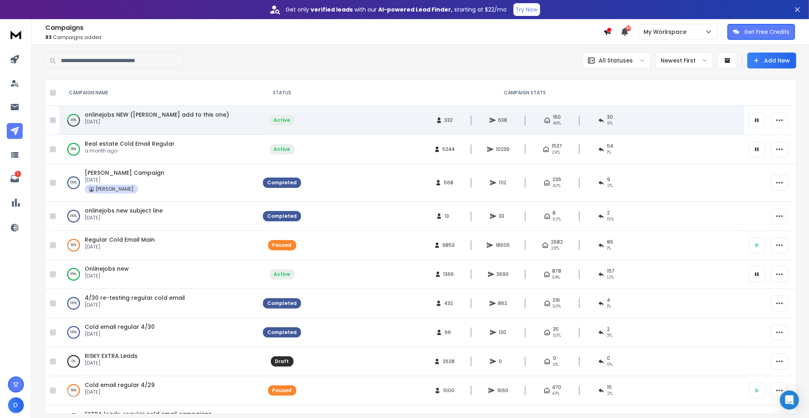  What do you see at coordinates (610, 242) in the screenshot?
I see `span: 86` at bounding box center [610, 242].